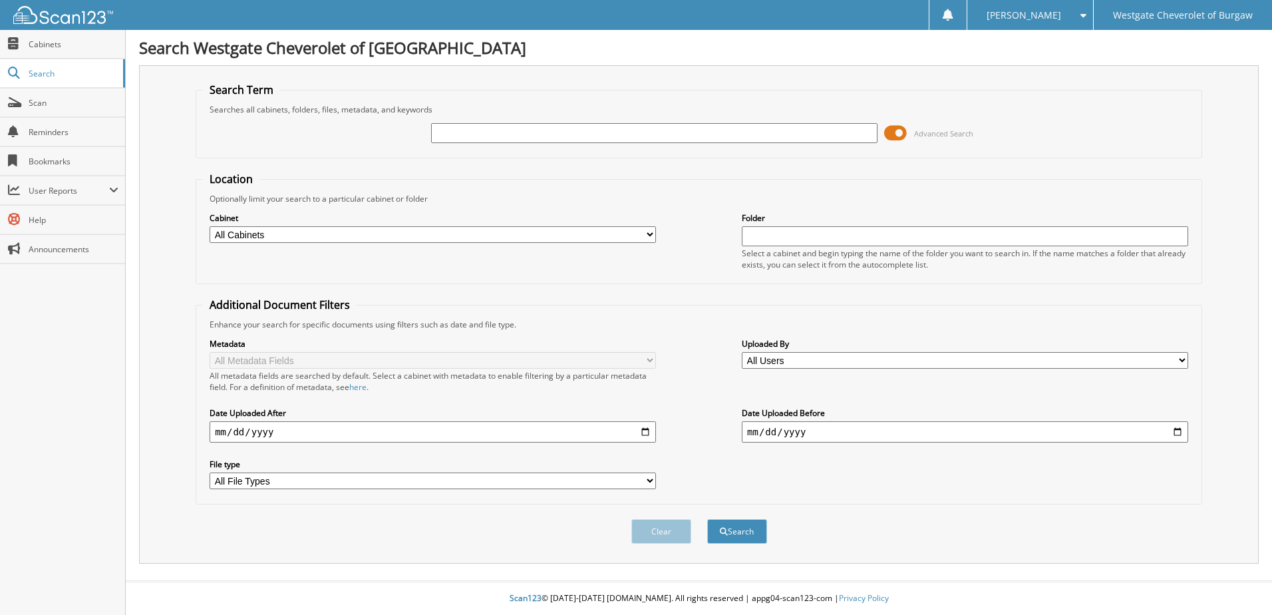  Describe the element at coordinates (73, 102) in the screenshot. I see `span: Scan` at that location.